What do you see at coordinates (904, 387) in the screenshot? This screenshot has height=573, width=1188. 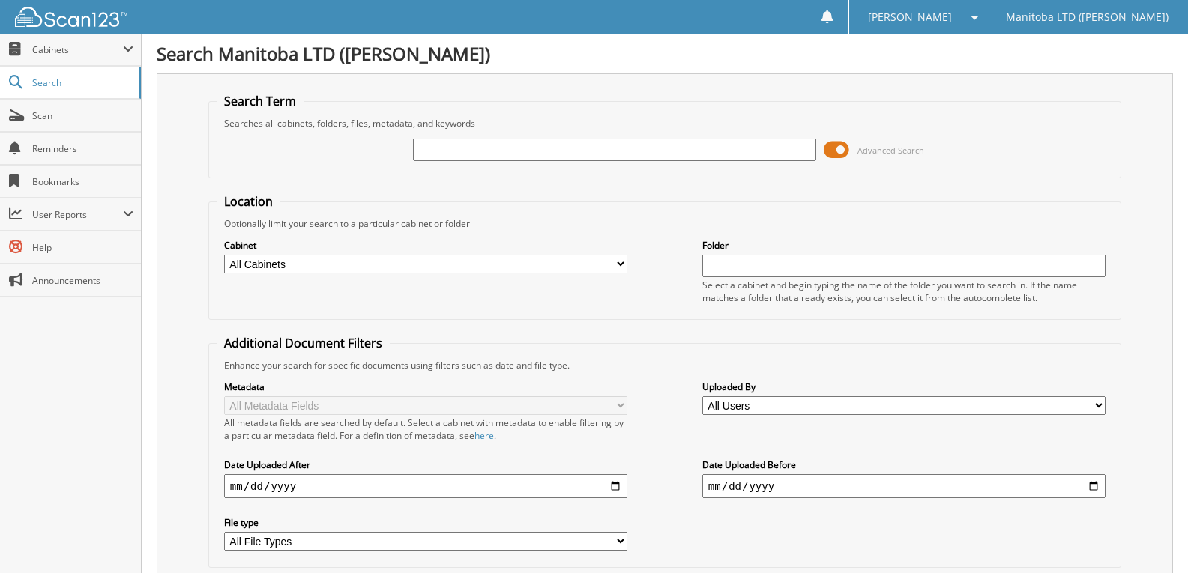 I see `label: Uploaded By` at bounding box center [904, 387].